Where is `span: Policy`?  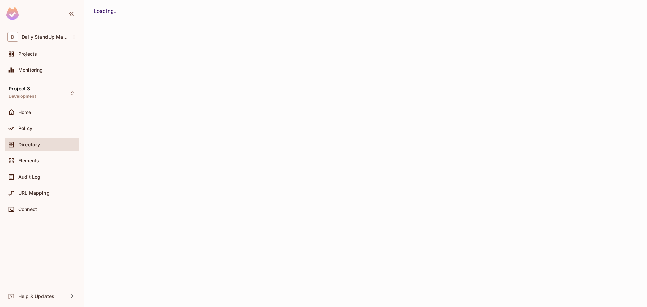
span: Policy is located at coordinates (25, 128).